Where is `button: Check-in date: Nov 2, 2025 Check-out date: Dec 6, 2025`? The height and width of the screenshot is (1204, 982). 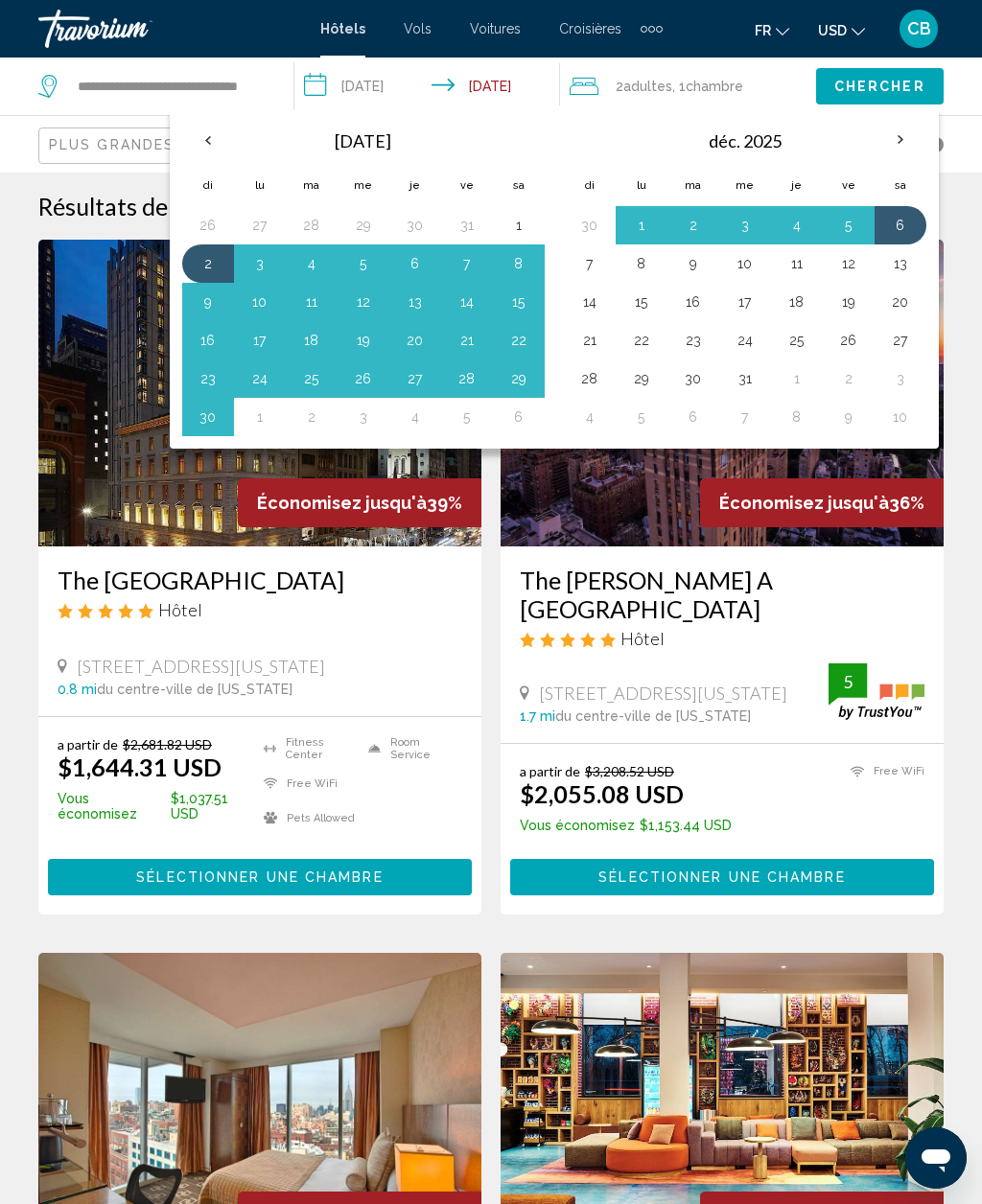
button: Check-in date: Nov 2, 2025 Check-out date: Dec 6, 2025 is located at coordinates (426, 86).